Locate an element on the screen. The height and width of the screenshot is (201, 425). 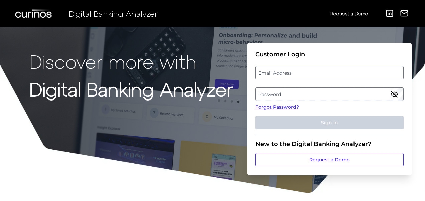
label: Email Address is located at coordinates (329, 73).